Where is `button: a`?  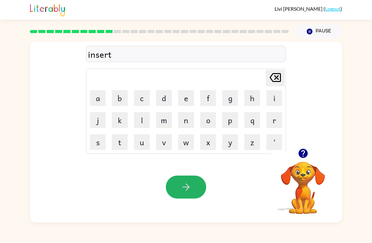
button: a is located at coordinates (98, 98).